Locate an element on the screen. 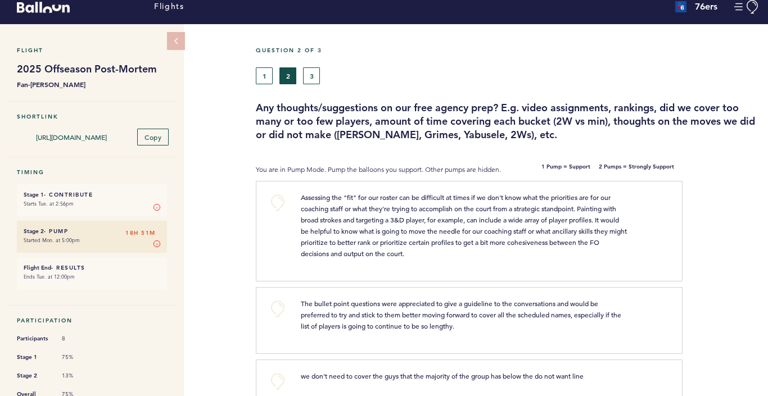  h1: 2025 Offseason Post-Mortem is located at coordinates (92, 69).